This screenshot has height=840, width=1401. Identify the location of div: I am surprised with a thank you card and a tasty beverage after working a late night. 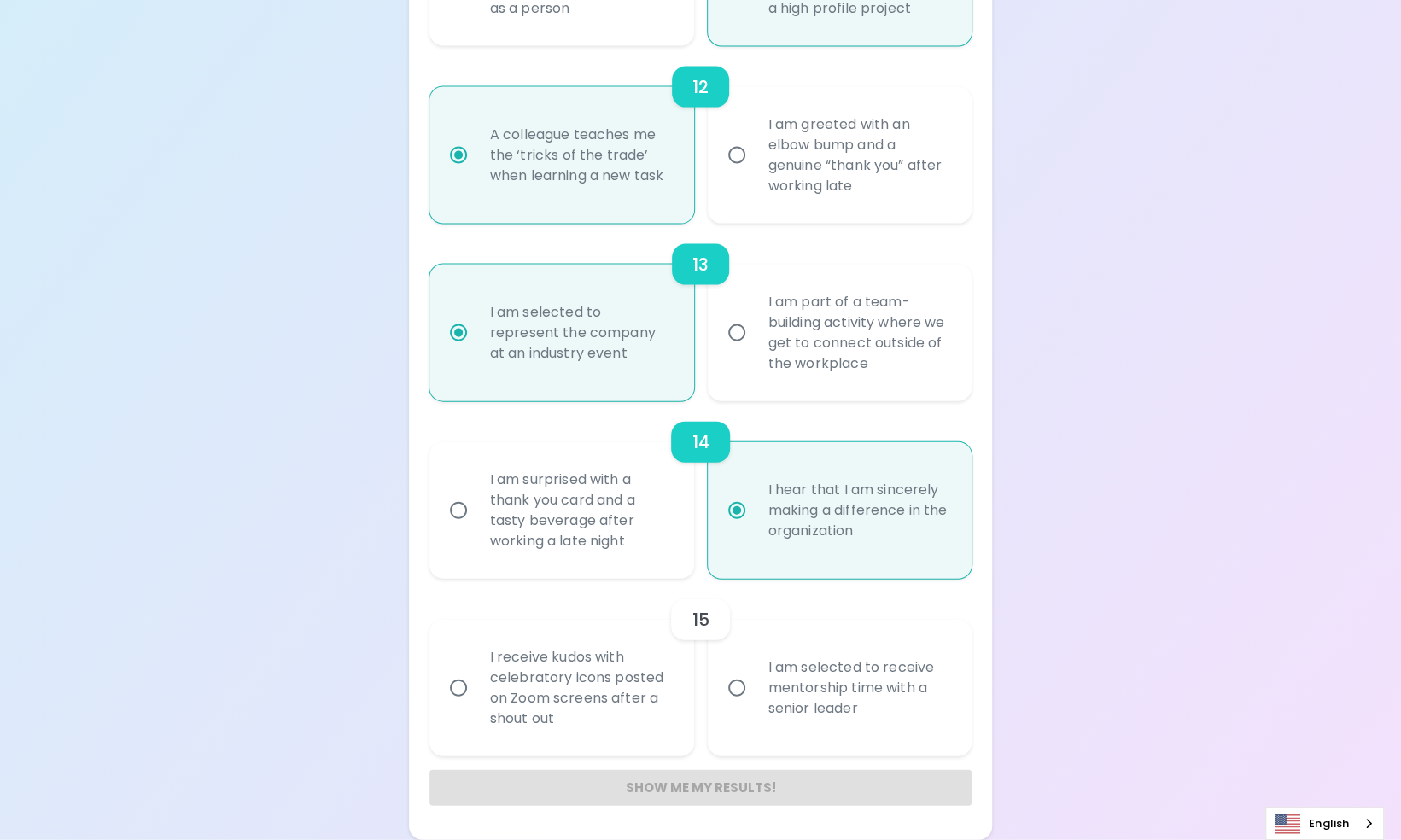
(581, 510).